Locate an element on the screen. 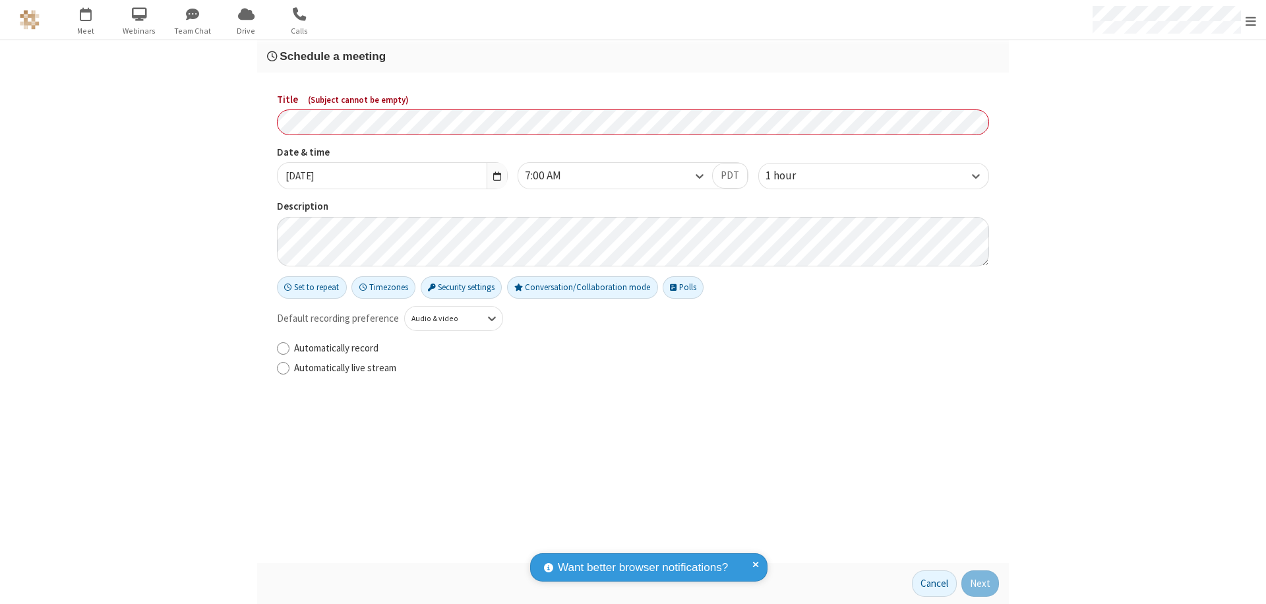 This screenshot has height=604, width=1266. img: QA Selenium DO NOT DELETE OR CHANGE is located at coordinates (30, 20).